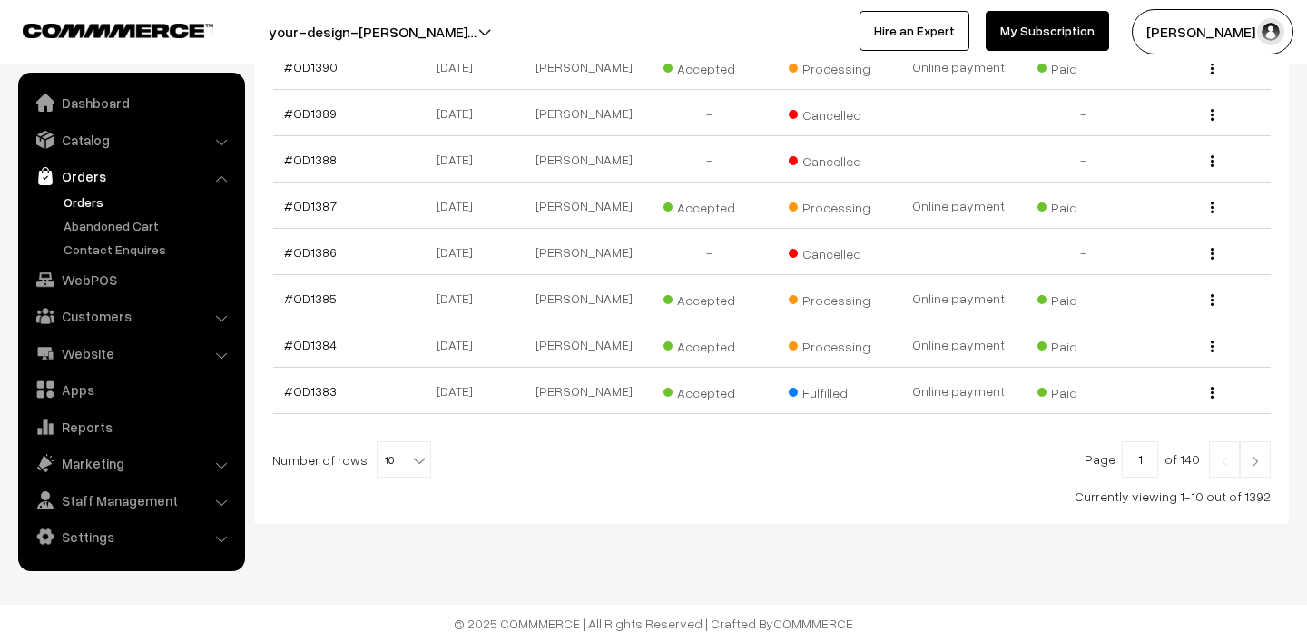  Describe the element at coordinates (131, 427) in the screenshot. I see `a: Reports` at that location.